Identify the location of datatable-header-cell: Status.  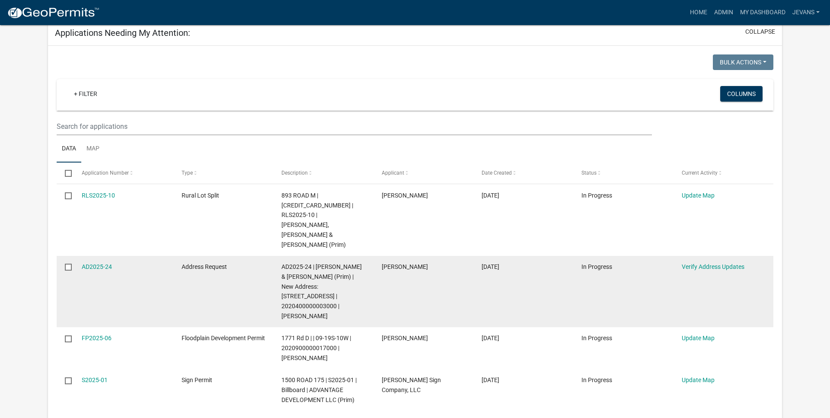
(623, 173).